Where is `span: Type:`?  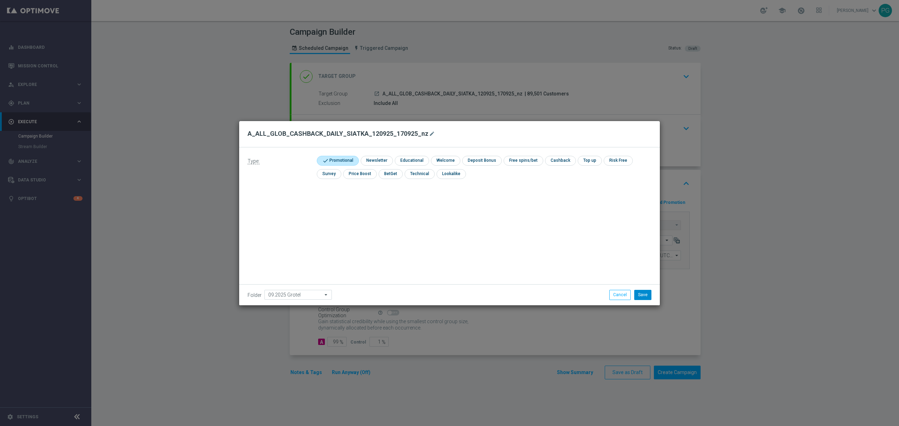
span: Type: is located at coordinates (254, 161).